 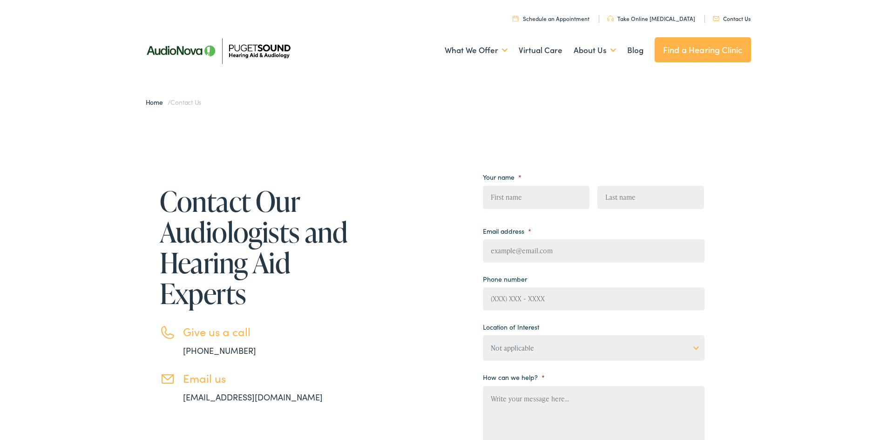 I want to click on input: (XXX) XXX - XXXX, so click(x=593, y=299).